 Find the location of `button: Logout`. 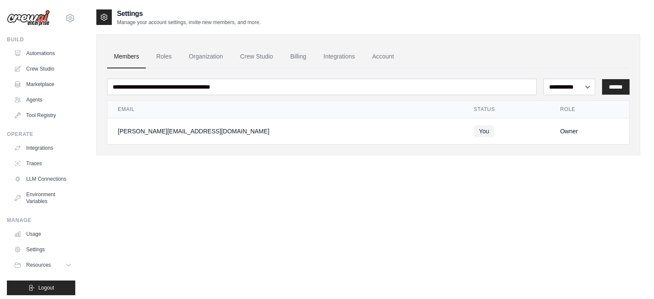

button: Logout is located at coordinates (41, 288).